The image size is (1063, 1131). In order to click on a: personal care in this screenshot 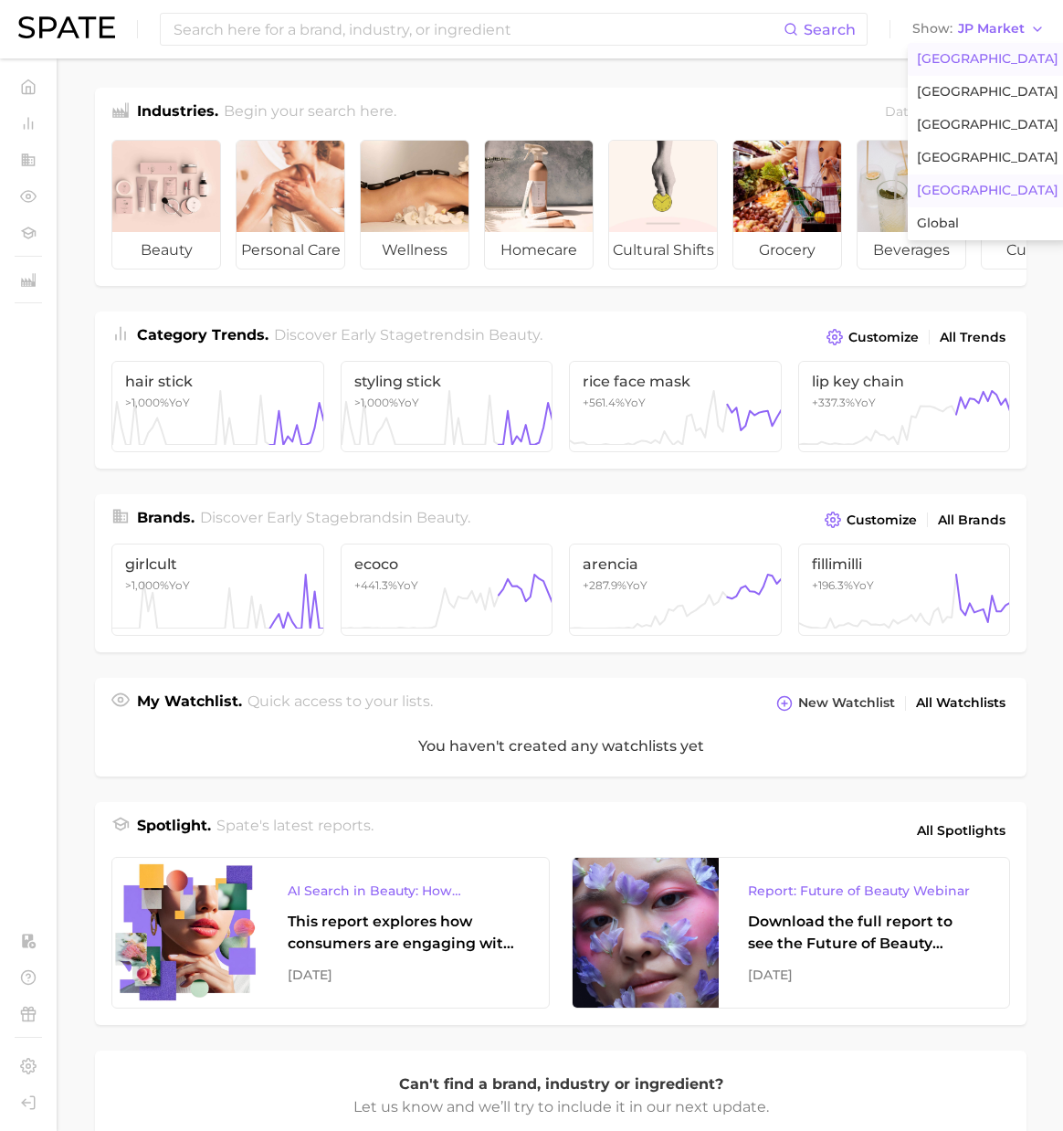, I will do `click(290, 205)`.